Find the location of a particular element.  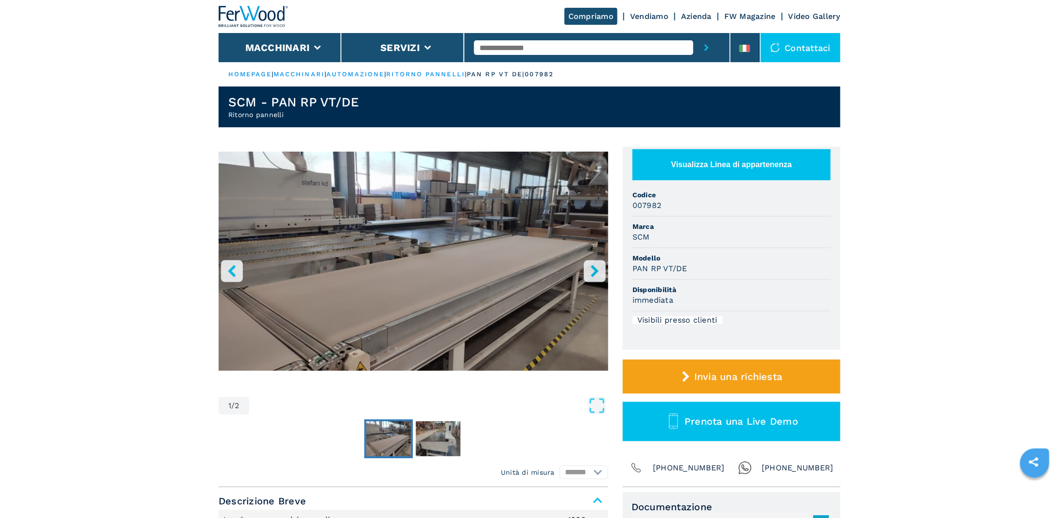

span: Marca is located at coordinates (731, 226).